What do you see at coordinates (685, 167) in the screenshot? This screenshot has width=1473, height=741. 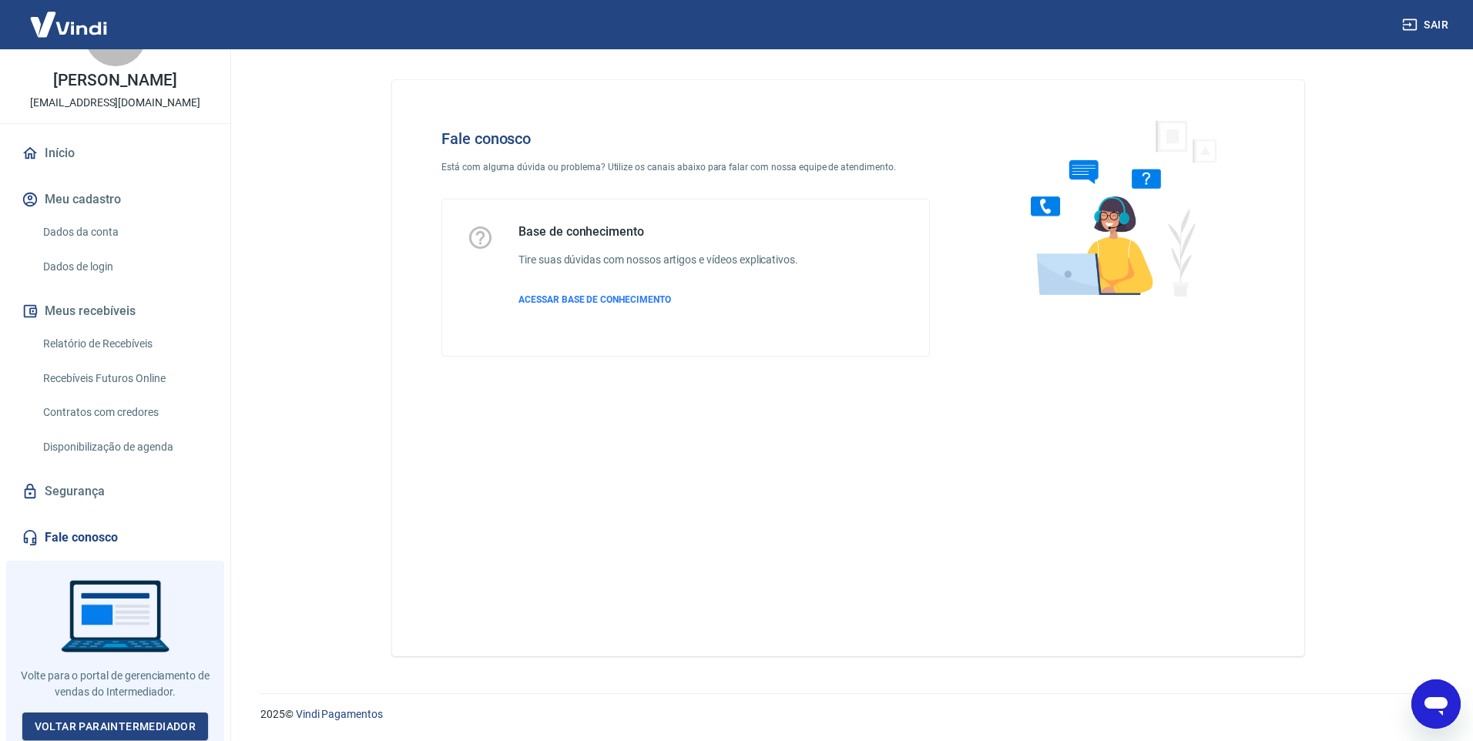 I see `p: Está com alguma dúvida ou problema? Utilize os canais abaixo para falar com nossa equipe de atend...` at bounding box center [685, 167].